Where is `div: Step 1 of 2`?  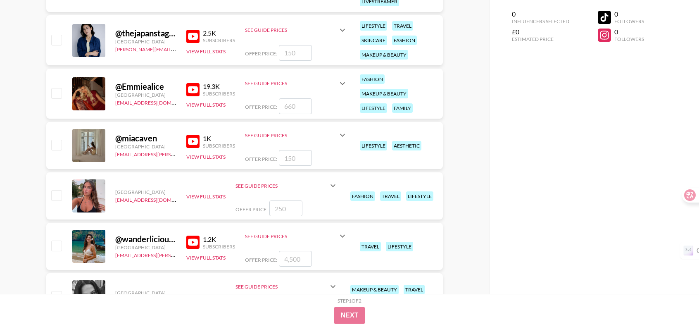 div: Step 1 of 2 is located at coordinates (350, 300).